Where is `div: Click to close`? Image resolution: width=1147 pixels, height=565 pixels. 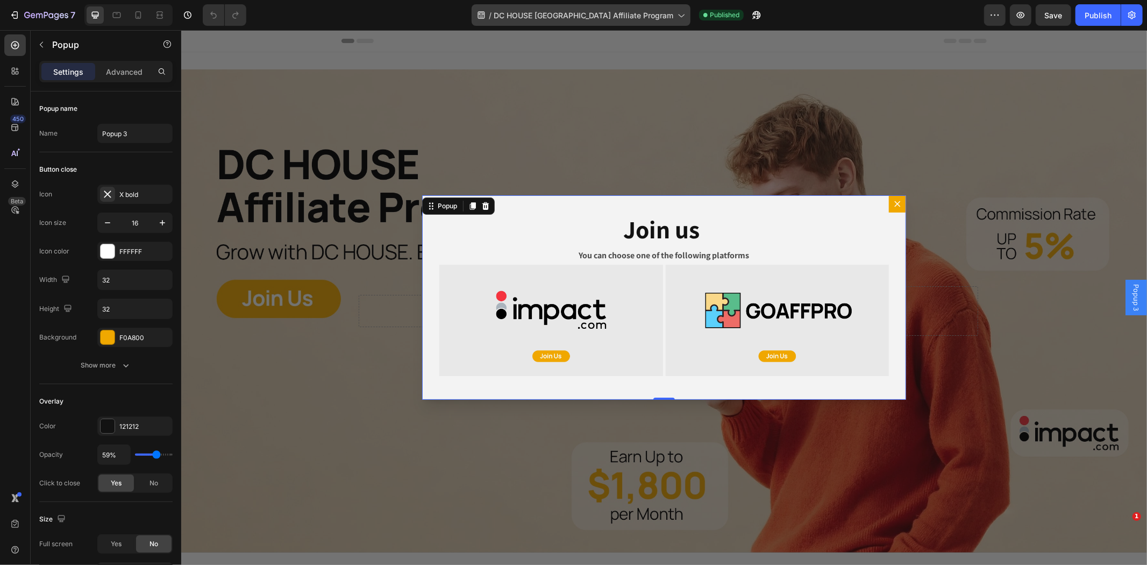 div: Click to close is located at coordinates (60, 483).